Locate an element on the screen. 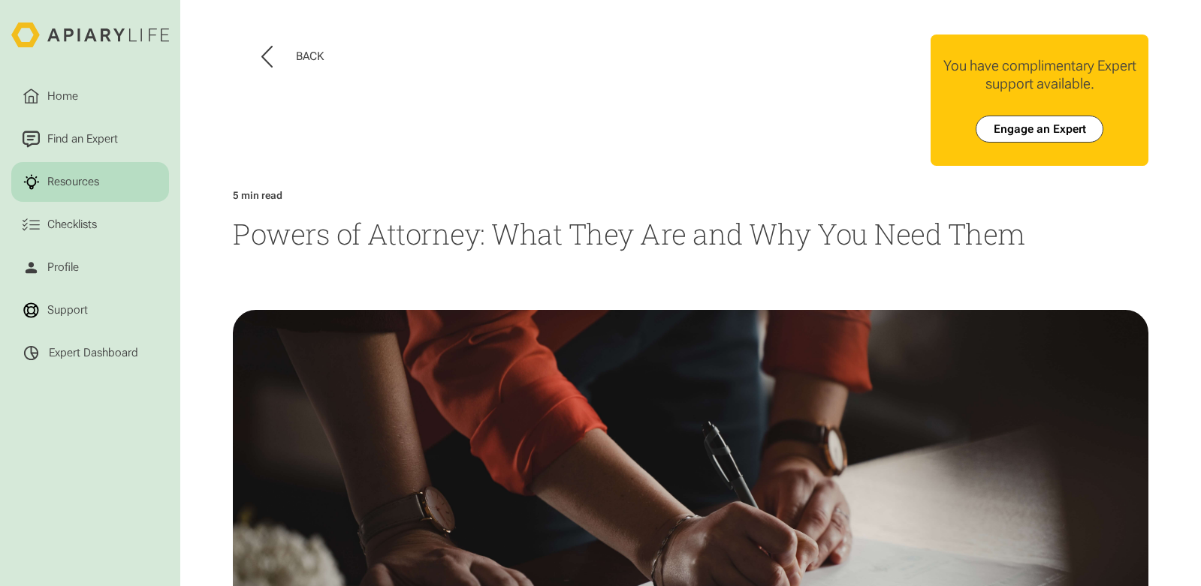 Image resolution: width=1201 pixels, height=586 pixels. div: Support is located at coordinates (68, 310).